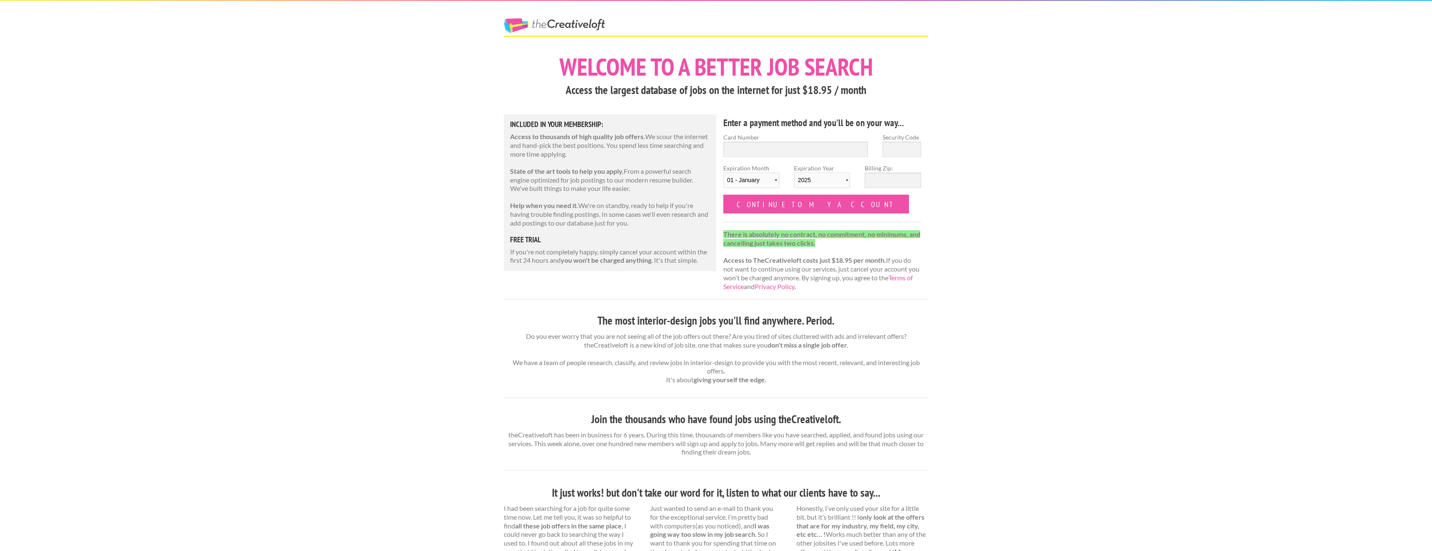 The width and height of the screenshot is (1432, 551). What do you see at coordinates (716, 444) in the screenshot?
I see `p: theCreativeloft has been in business for 6 years. During this time, thousands of members like you...` at bounding box center [716, 444].